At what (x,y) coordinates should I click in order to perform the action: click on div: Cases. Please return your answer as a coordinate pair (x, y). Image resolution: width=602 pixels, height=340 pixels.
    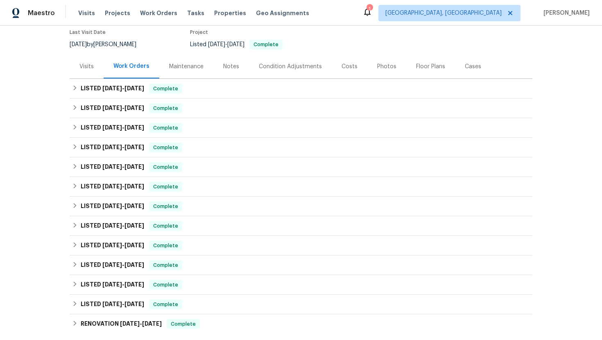
    Looking at the image, I should click on (473, 67).